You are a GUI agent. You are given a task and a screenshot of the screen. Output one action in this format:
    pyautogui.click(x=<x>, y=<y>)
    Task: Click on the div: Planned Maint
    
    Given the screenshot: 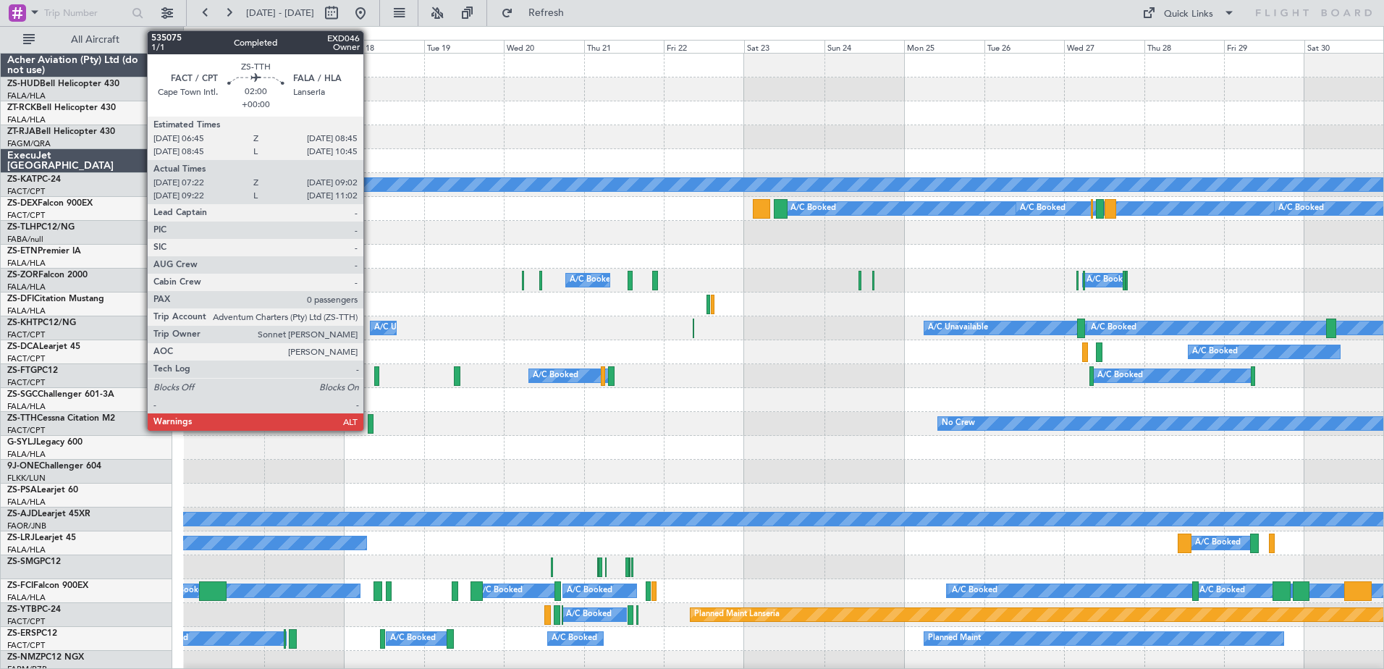 What is the action you would take?
    pyautogui.click(x=954, y=638)
    